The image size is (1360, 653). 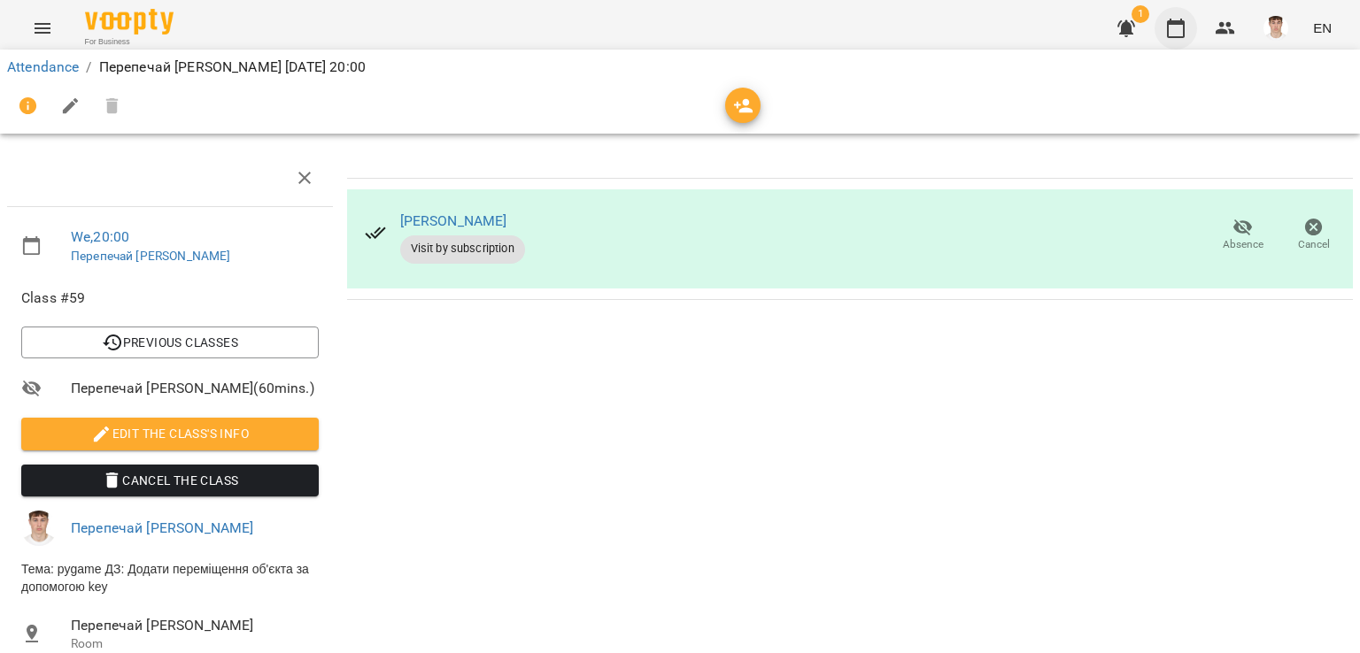 I want to click on button: Previous Classes, so click(x=170, y=343).